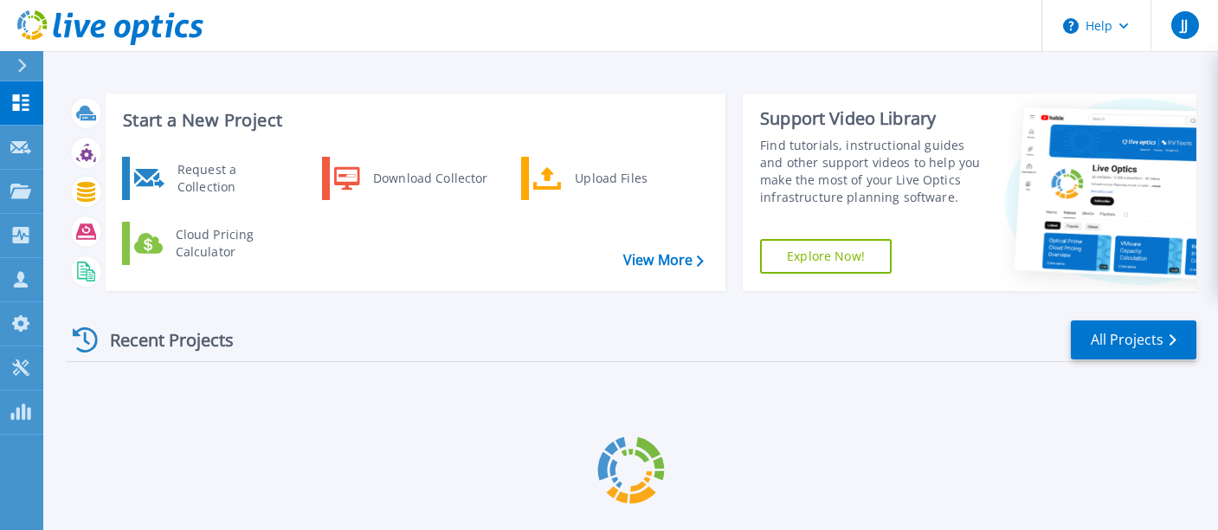  Describe the element at coordinates (610, 178) in the screenshot. I see `a: Upload Files` at that location.